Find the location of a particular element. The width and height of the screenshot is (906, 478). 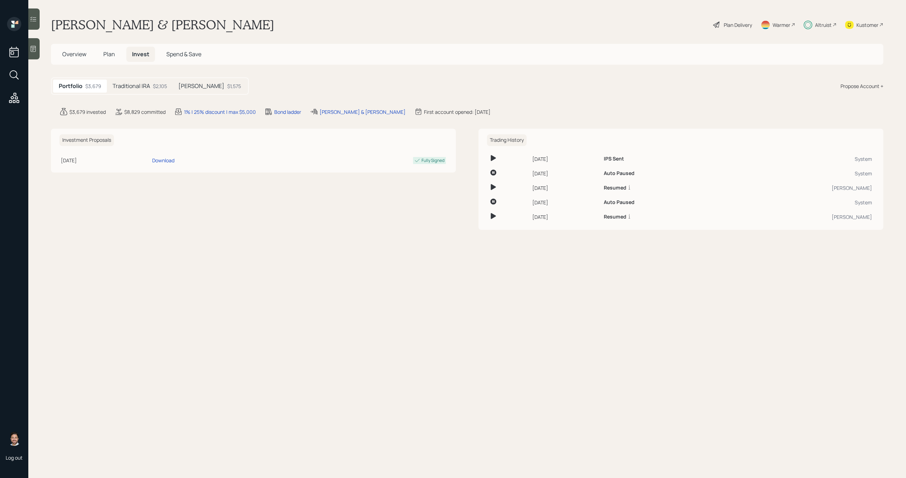

h6: IPS Sent is located at coordinates (614, 159).